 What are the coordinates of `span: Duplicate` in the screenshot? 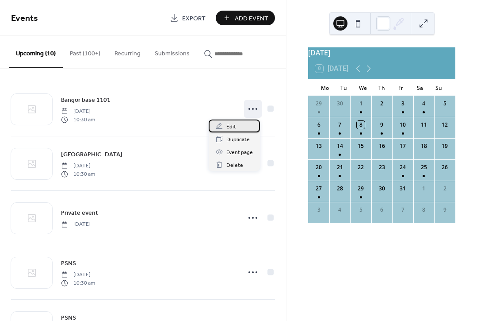 It's located at (238, 139).